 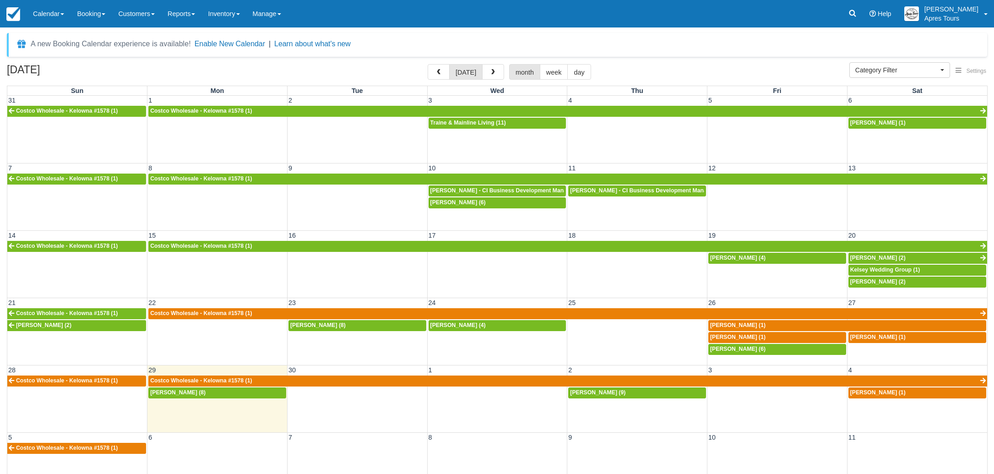 I want to click on span: Thu, so click(x=637, y=91).